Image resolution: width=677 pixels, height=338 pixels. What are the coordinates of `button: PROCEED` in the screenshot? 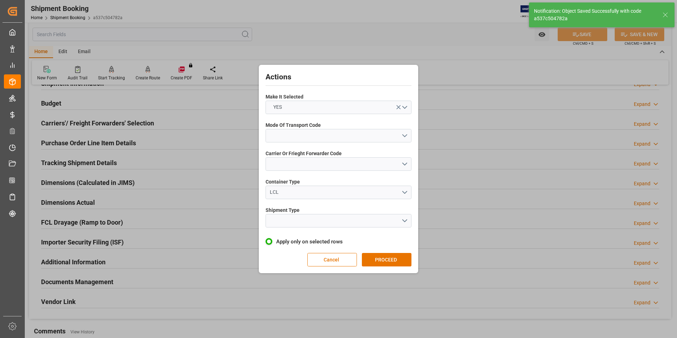 It's located at (387, 260).